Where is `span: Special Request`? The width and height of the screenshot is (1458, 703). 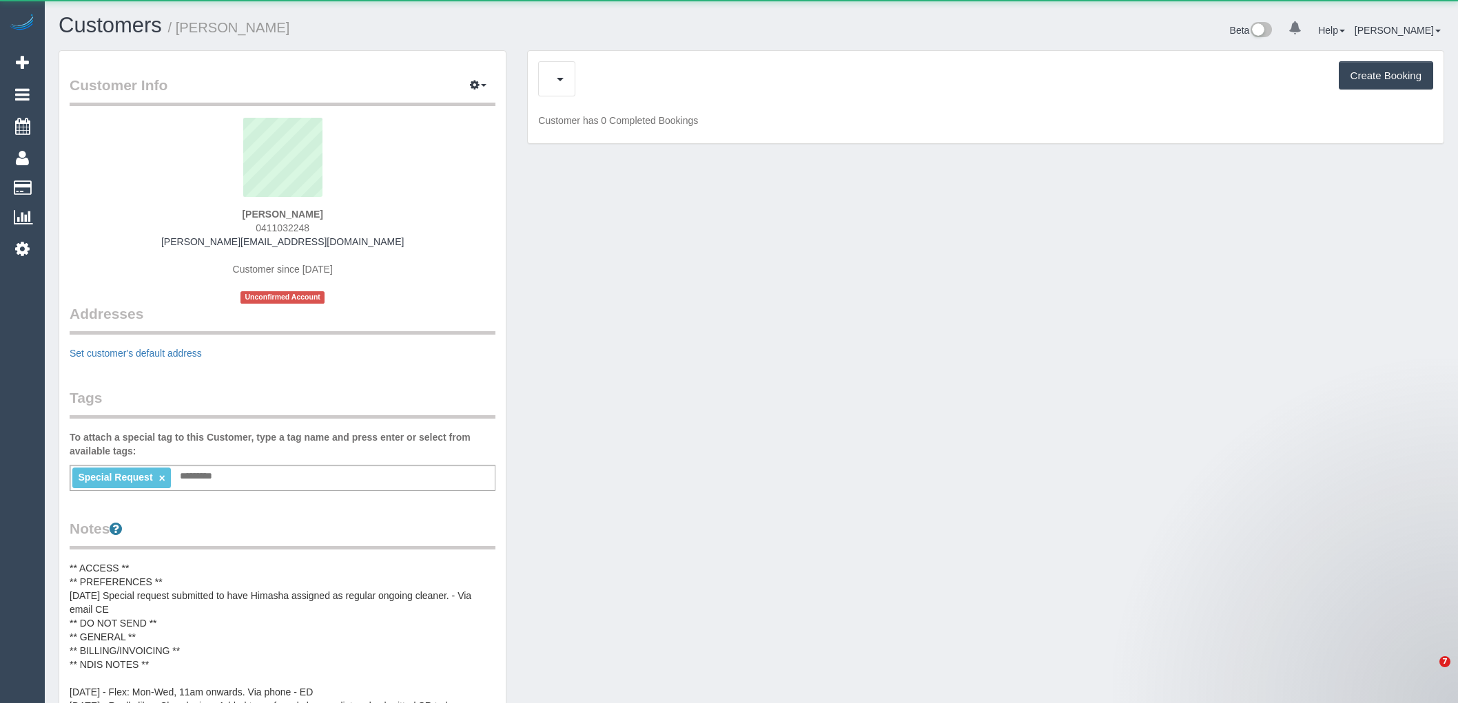 span: Special Request is located at coordinates (115, 477).